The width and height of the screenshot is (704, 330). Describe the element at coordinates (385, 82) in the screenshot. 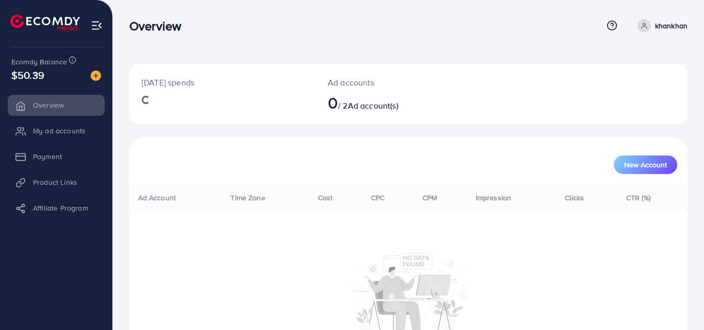

I see `p: Ad accounts` at that location.